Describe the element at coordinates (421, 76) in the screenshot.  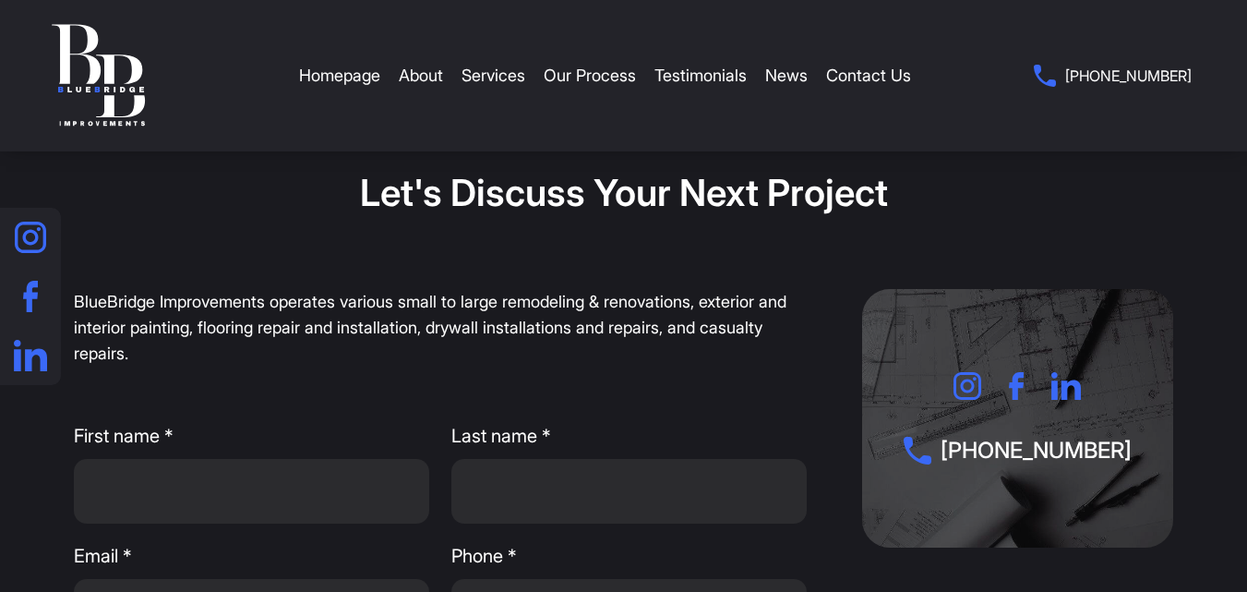
I see `a: About` at that location.